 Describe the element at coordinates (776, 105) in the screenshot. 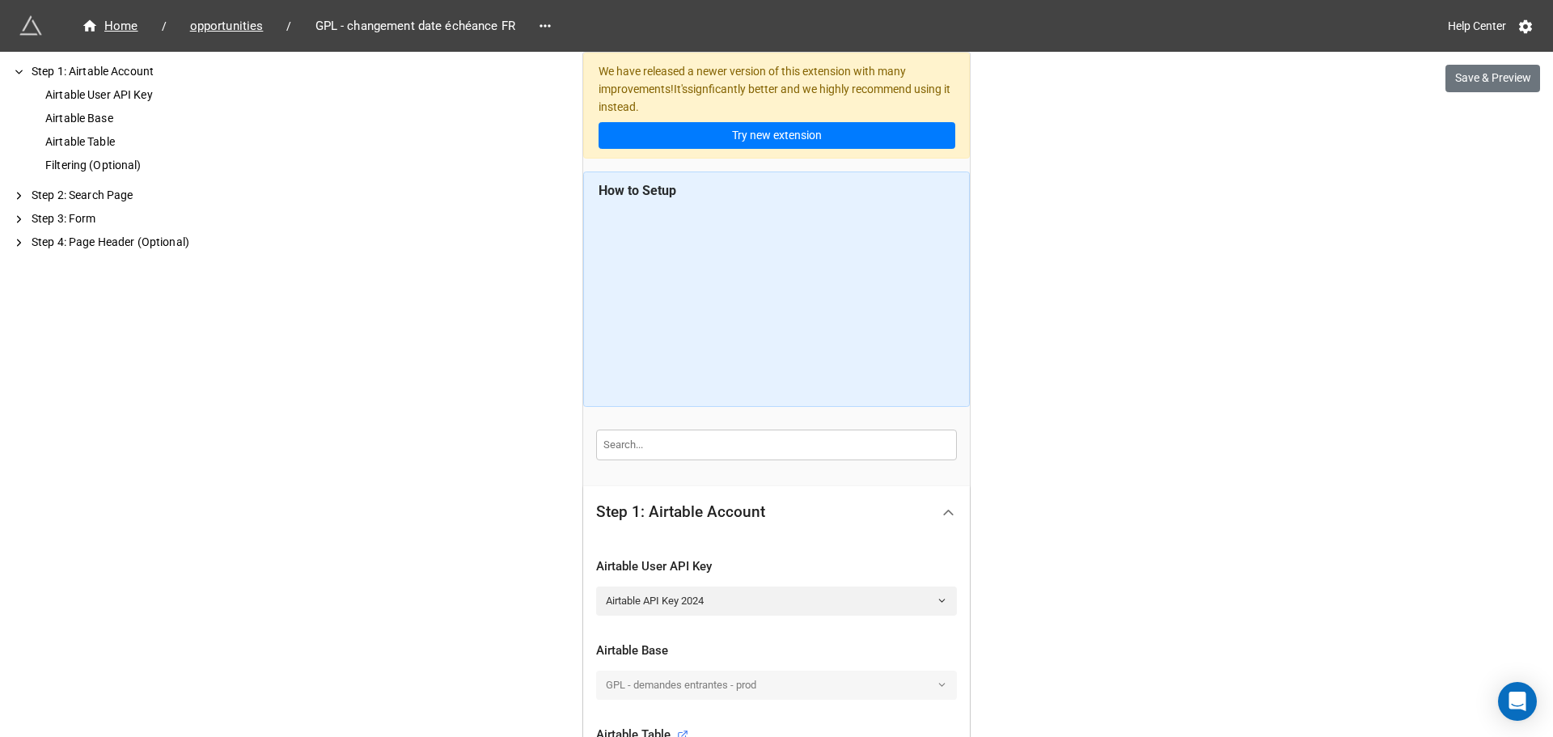

I see `div: We have released a newer version of this extension with many improvements! It's signficantly bett...` at that location.